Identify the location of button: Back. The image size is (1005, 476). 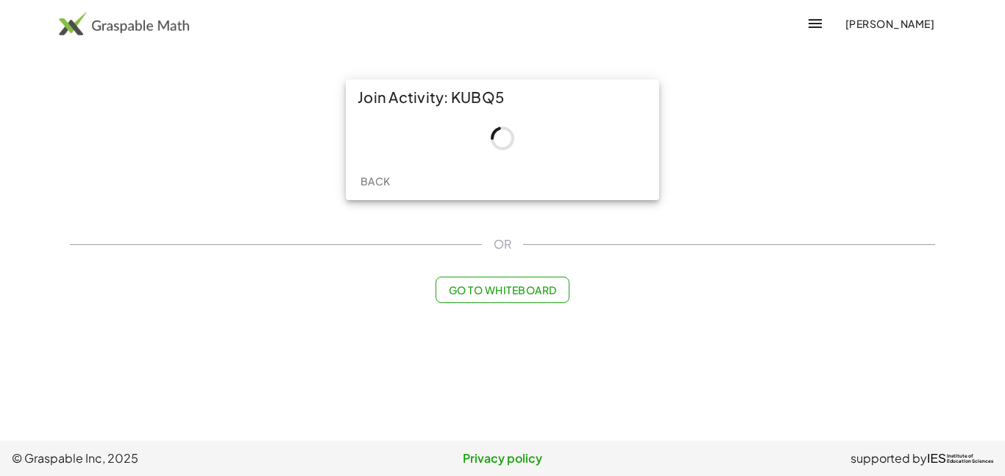
(375, 181).